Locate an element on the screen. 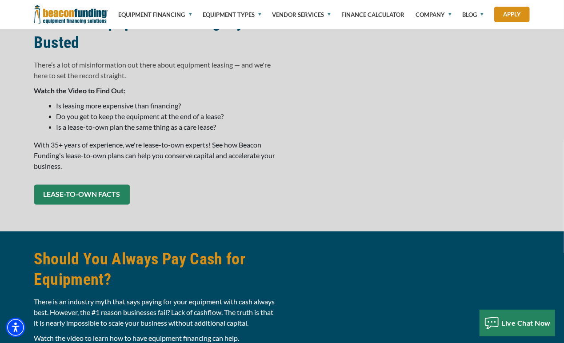  li: Do you get to keep the equipment at the end of a lease? is located at coordinates (167, 116).